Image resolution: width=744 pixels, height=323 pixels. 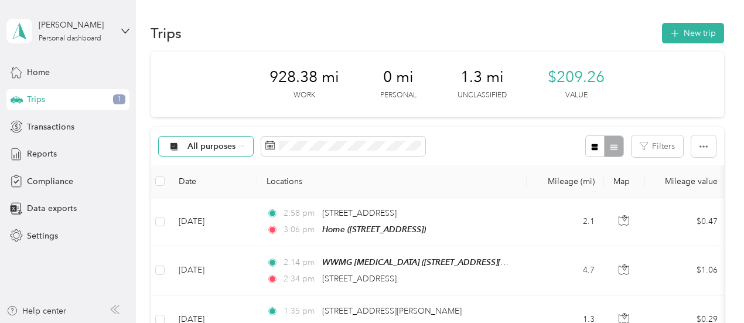 What do you see at coordinates (300, 263) in the screenshot?
I see `span: 2:14 pm` at bounding box center [300, 263].